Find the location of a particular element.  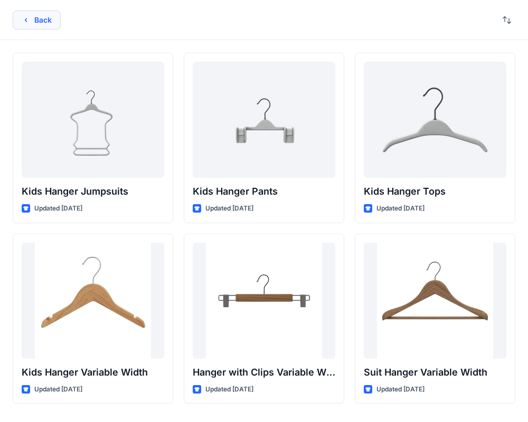

p: Kids Hanger Tops is located at coordinates (435, 192).